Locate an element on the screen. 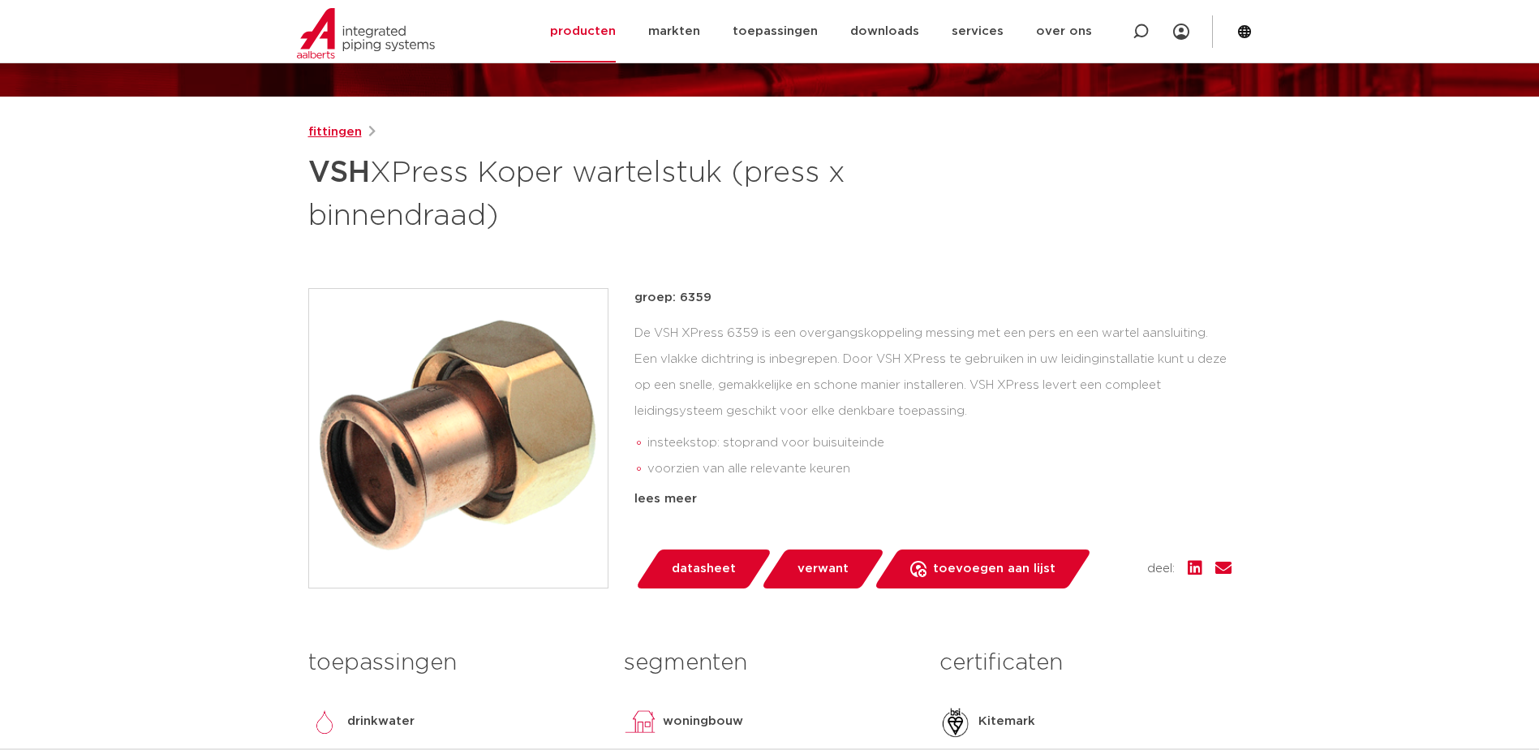 Image resolution: width=1539 pixels, height=750 pixels. h3: toepassingen is located at coordinates (454, 663).